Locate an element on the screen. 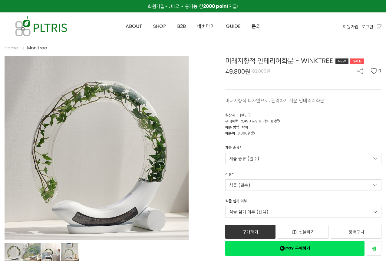 This screenshot has height=269, width=386. span: 문의 is located at coordinates (256, 26).